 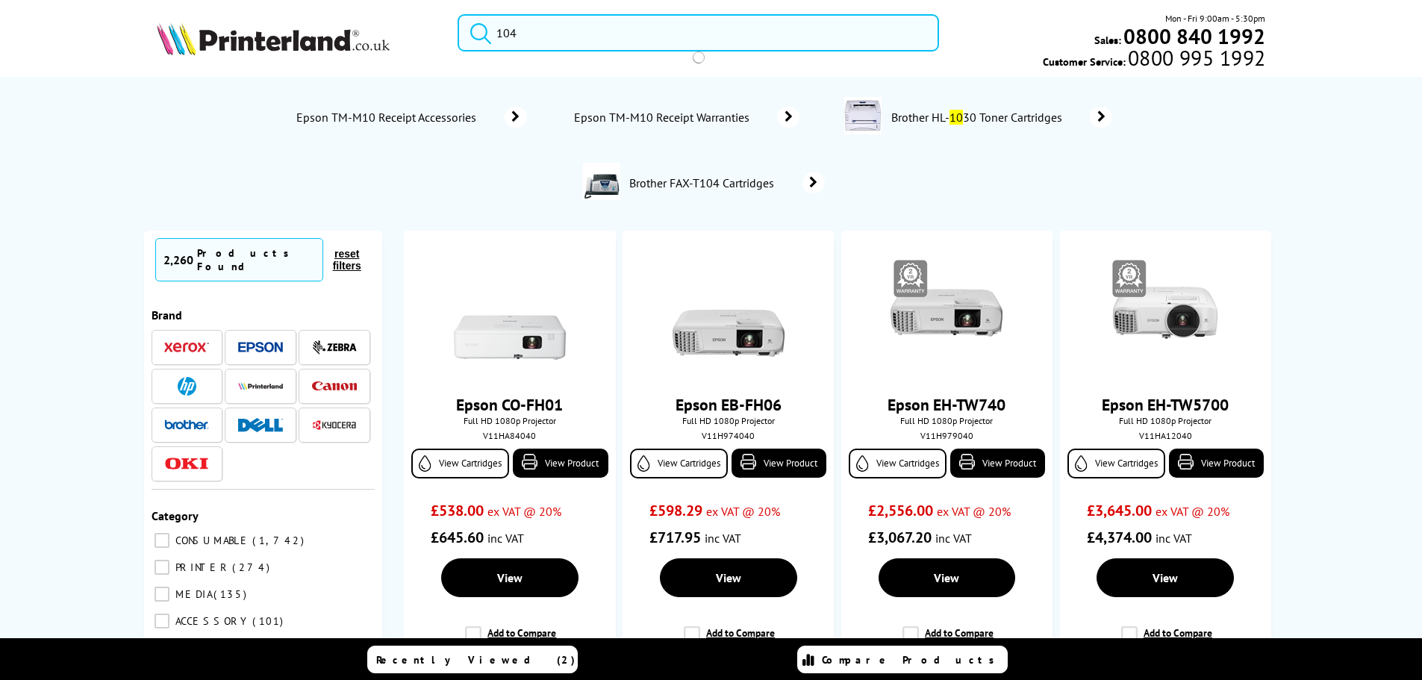 What do you see at coordinates (728, 435) in the screenshot?
I see `div: V11H974040` at bounding box center [728, 435].